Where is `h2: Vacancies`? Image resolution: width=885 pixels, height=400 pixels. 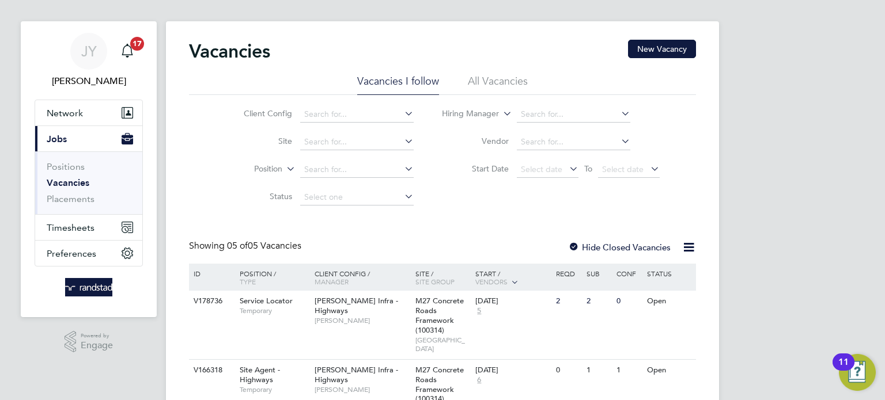 h2: Vacancies is located at coordinates (229, 51).